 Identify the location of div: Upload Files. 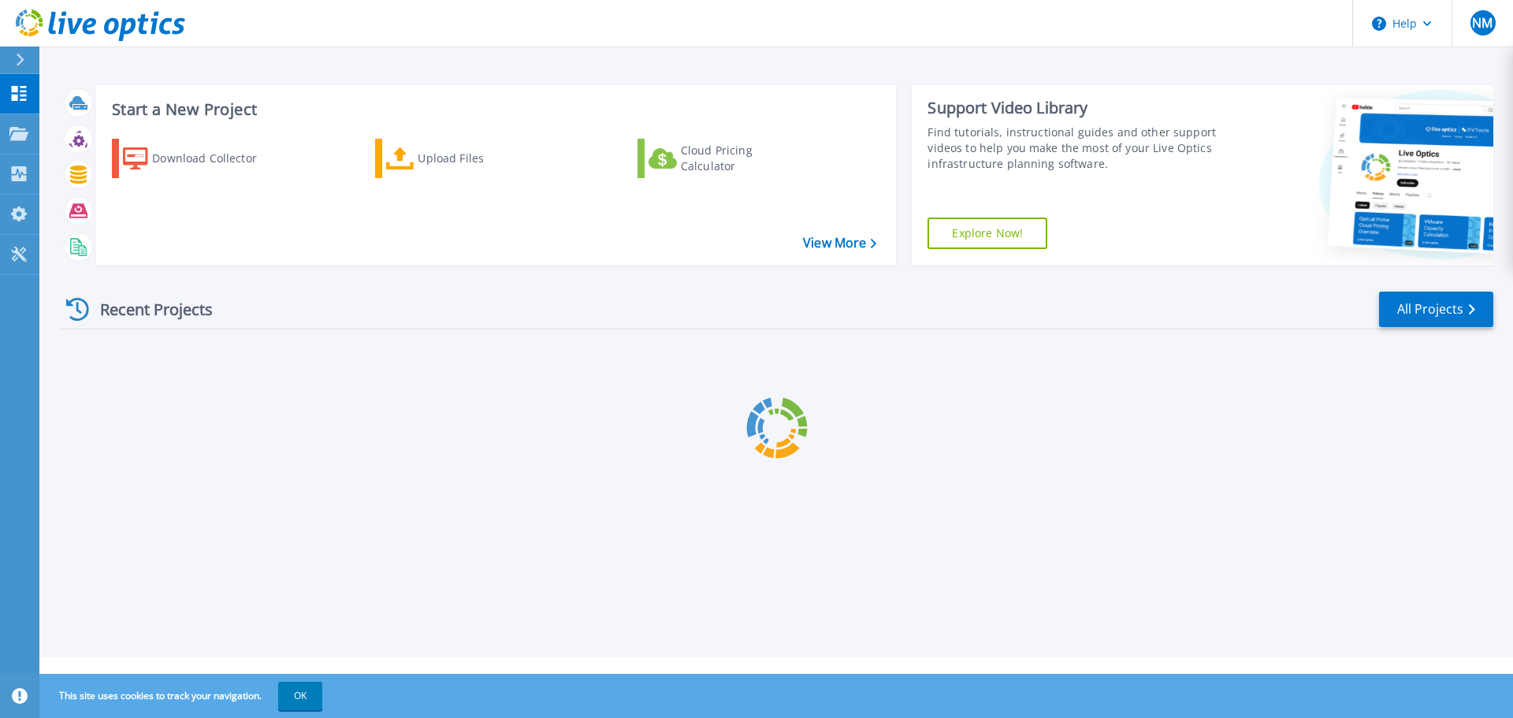
(481, 158).